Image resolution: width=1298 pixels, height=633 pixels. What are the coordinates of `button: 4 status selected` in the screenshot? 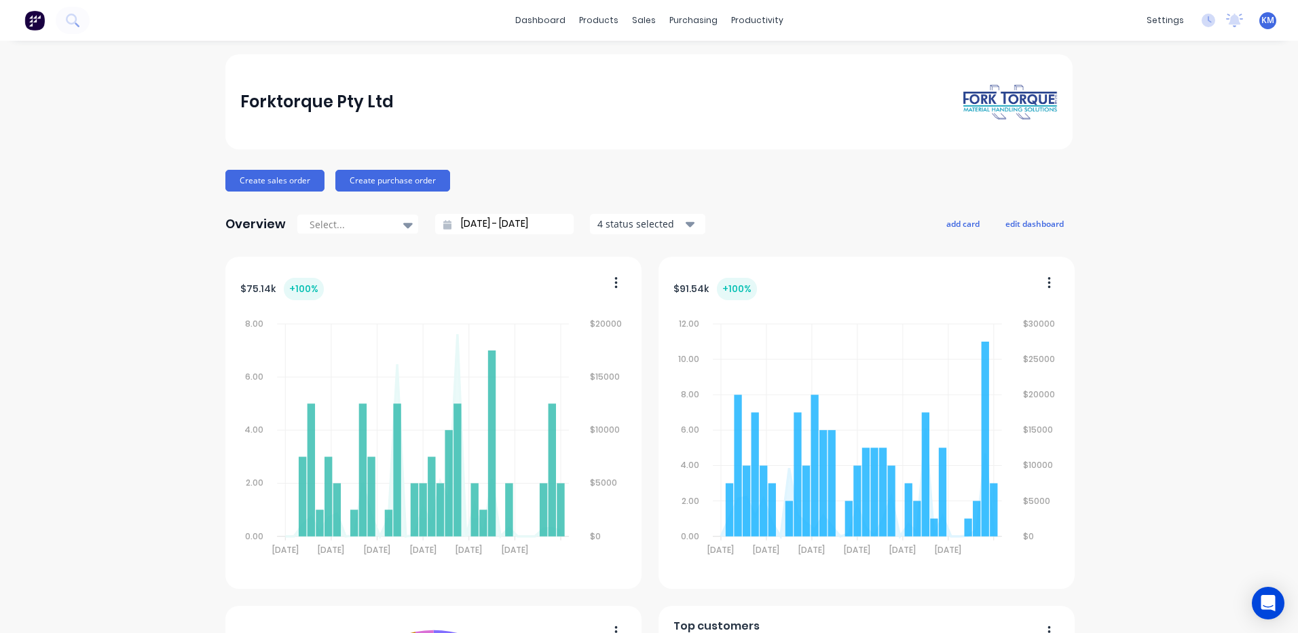 It's located at (648, 224).